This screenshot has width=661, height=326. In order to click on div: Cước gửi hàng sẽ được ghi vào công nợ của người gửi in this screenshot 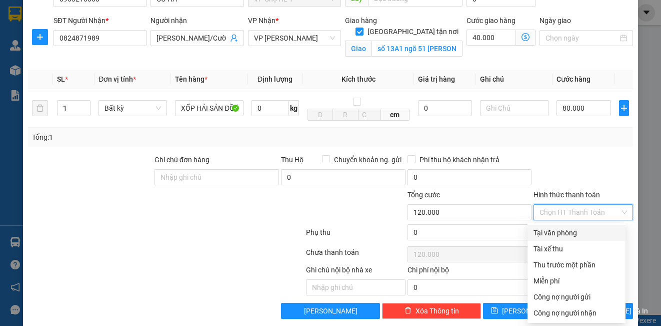, I will do `click(577, 297)`.